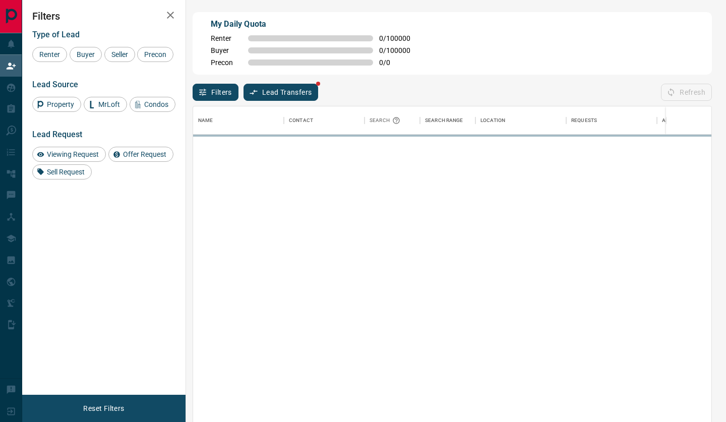 The width and height of the screenshot is (726, 422). I want to click on div: Condos, so click(152, 104).